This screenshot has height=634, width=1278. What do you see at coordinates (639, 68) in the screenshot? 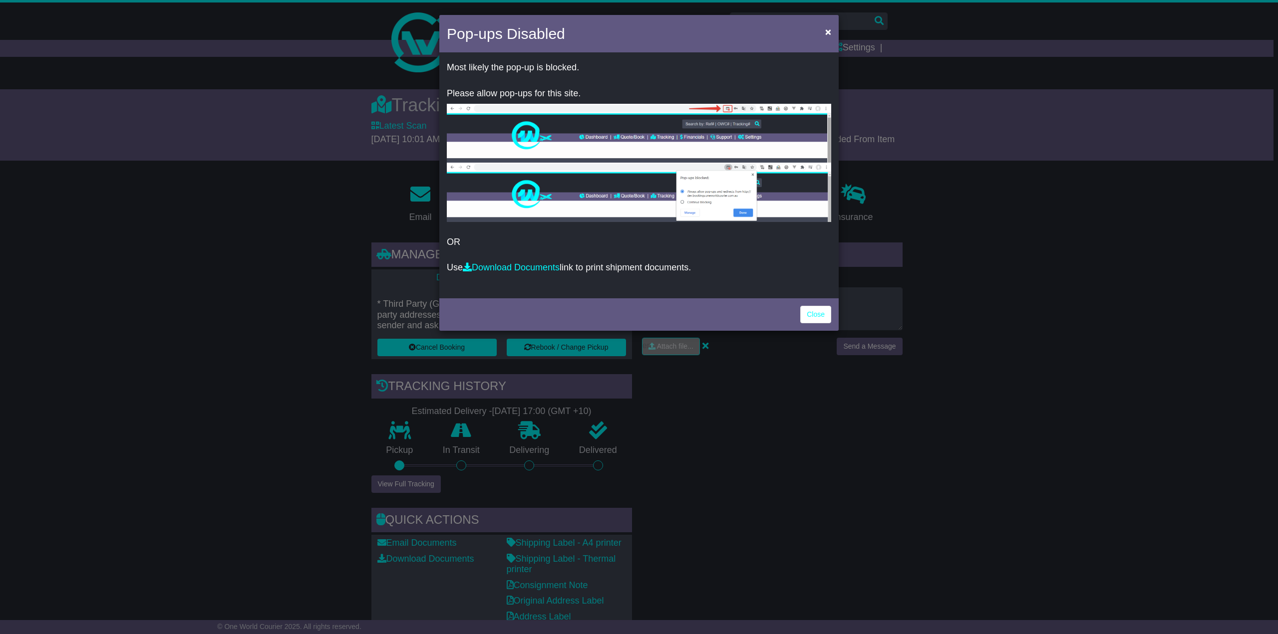
I see `p: Most likely the pop-up is blocked.` at bounding box center [639, 68].